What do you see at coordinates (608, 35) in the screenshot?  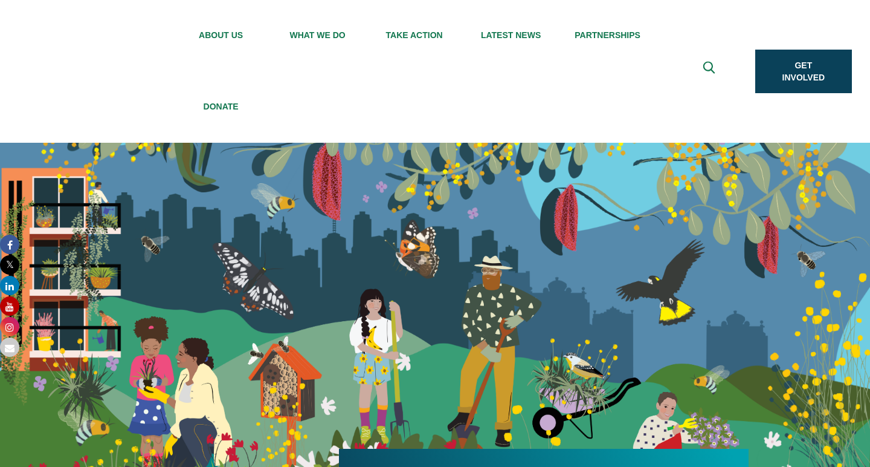 I see `span: Partnerships` at bounding box center [608, 35].